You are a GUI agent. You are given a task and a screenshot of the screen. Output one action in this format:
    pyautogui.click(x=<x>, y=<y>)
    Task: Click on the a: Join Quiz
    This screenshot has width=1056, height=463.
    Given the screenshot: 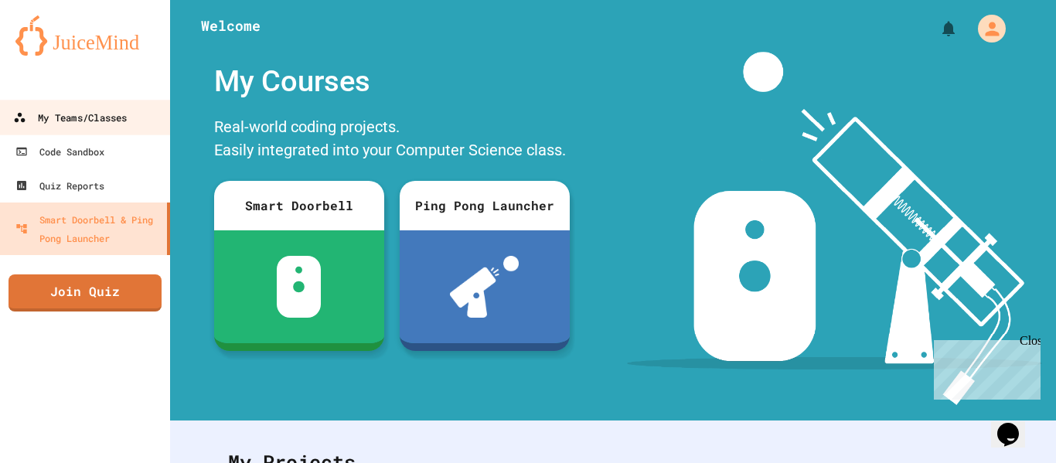 What is the action you would take?
    pyautogui.click(x=85, y=293)
    